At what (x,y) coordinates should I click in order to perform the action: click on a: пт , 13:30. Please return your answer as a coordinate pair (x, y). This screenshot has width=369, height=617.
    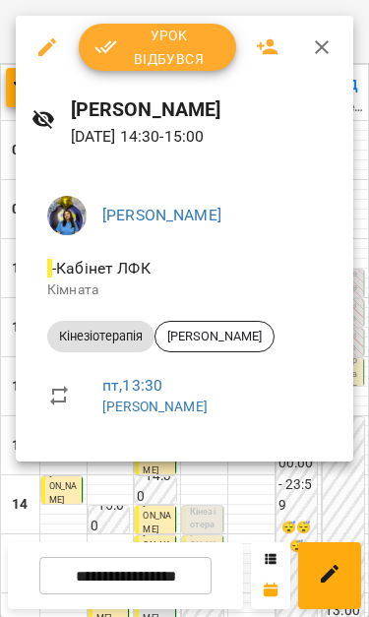
    Looking at the image, I should click on (132, 385).